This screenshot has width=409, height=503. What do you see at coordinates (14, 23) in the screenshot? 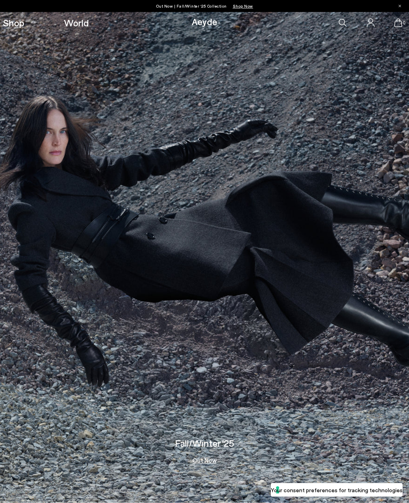
I see `a: Shop` at bounding box center [14, 23].